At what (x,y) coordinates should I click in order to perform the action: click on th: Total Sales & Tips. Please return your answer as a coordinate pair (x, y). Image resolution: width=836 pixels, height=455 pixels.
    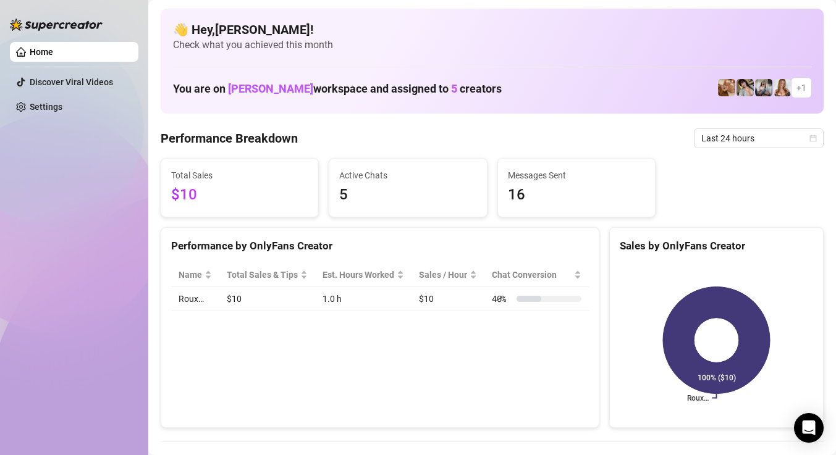
    Looking at the image, I should click on (267, 275).